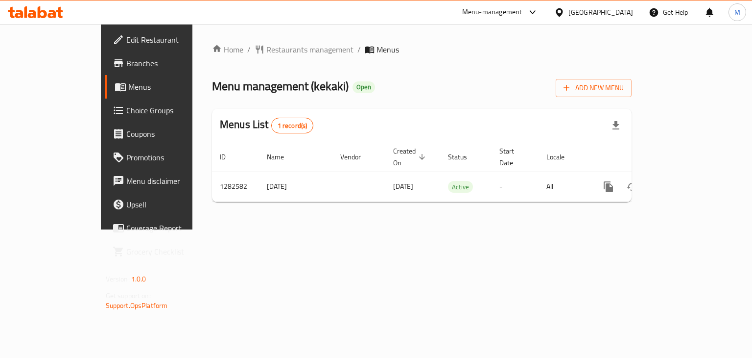 The width and height of the screenshot is (752, 358). What do you see at coordinates (280, 86) in the screenshot?
I see `span: Menu management ( kekaki )` at bounding box center [280, 86].